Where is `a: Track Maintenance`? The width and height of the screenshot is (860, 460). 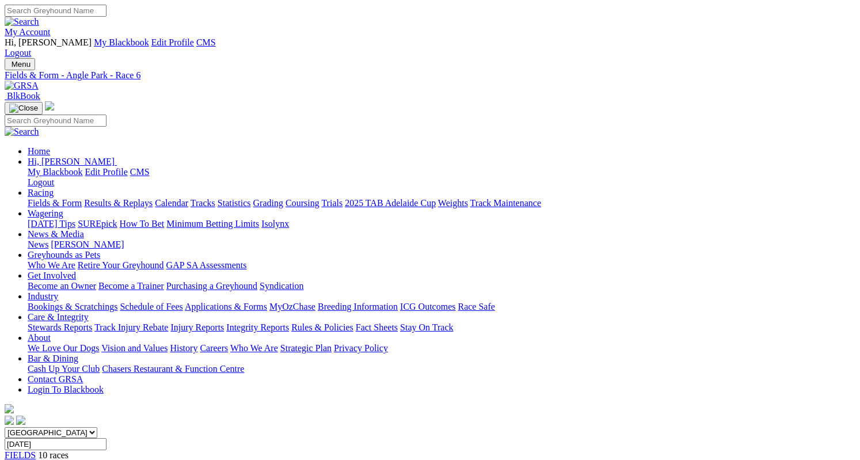
a: Track Maintenance is located at coordinates (505, 203).